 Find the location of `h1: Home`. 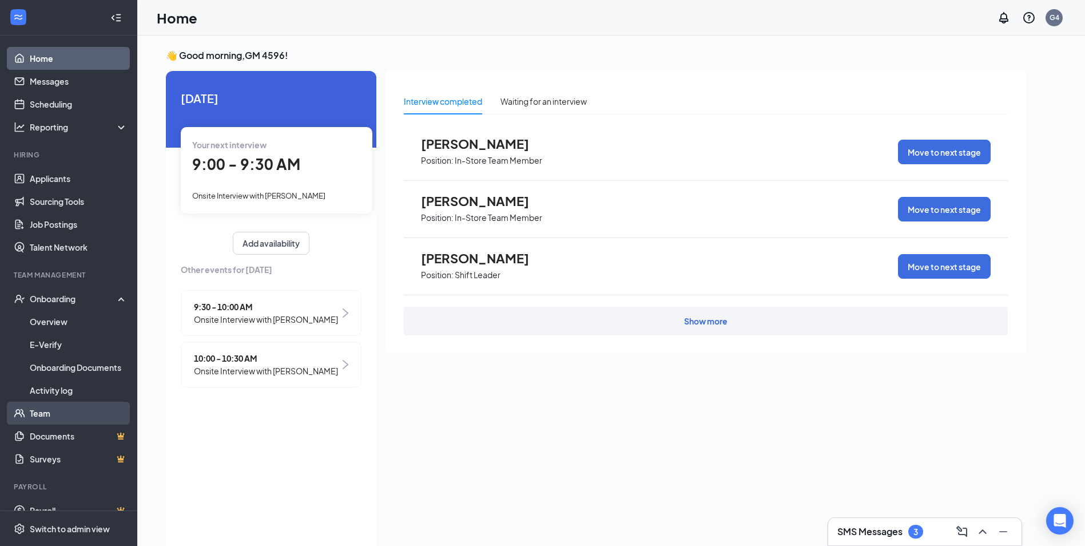

h1: Home is located at coordinates (177, 18).